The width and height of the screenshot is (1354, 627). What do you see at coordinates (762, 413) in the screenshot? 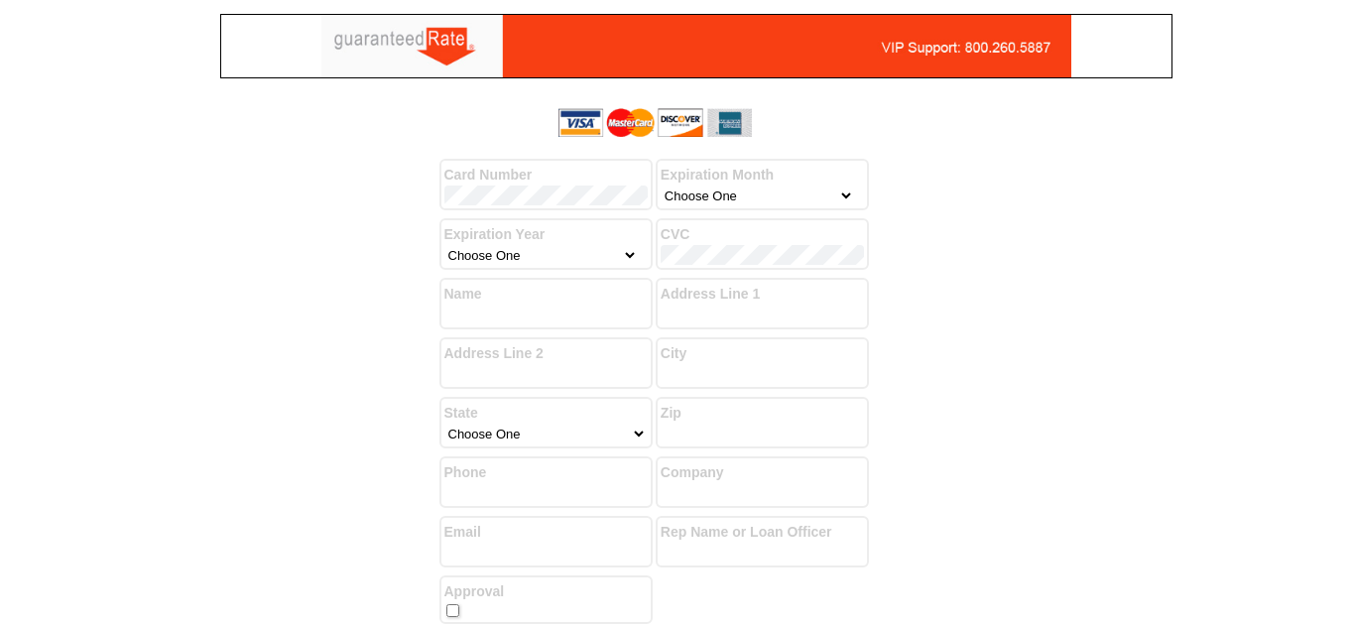
I see `label: Zip` at bounding box center [762, 413].